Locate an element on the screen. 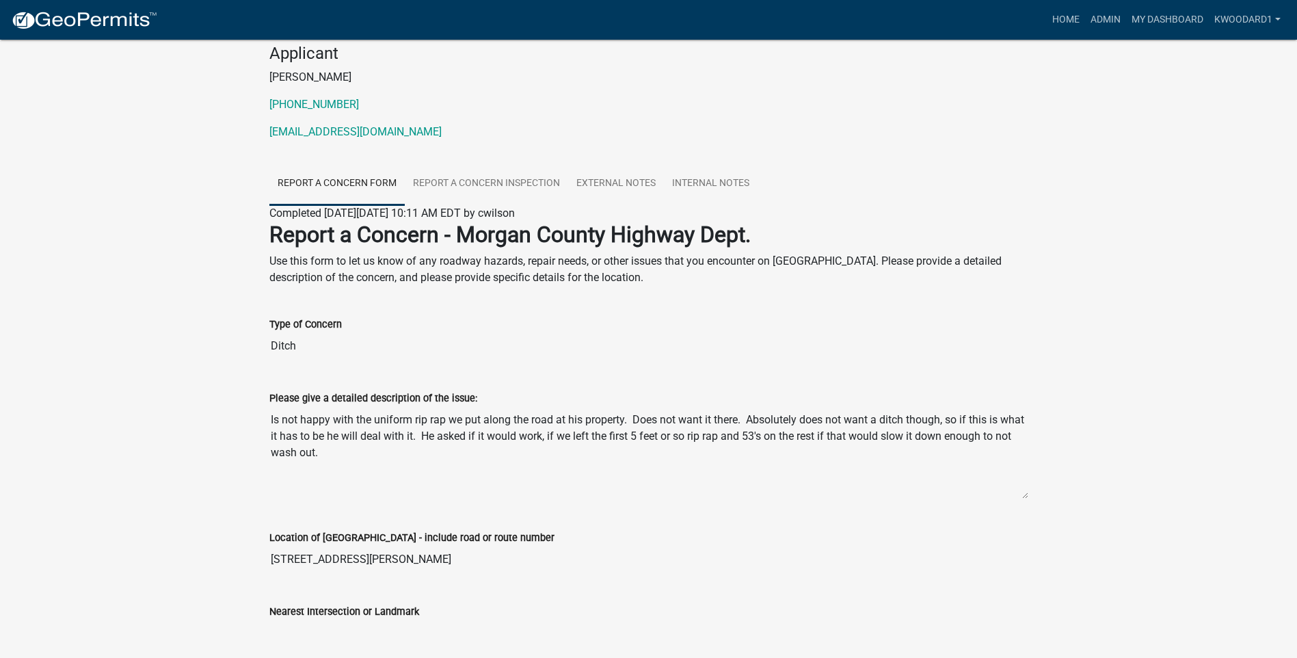  a: Admin is located at coordinates (1105, 20).